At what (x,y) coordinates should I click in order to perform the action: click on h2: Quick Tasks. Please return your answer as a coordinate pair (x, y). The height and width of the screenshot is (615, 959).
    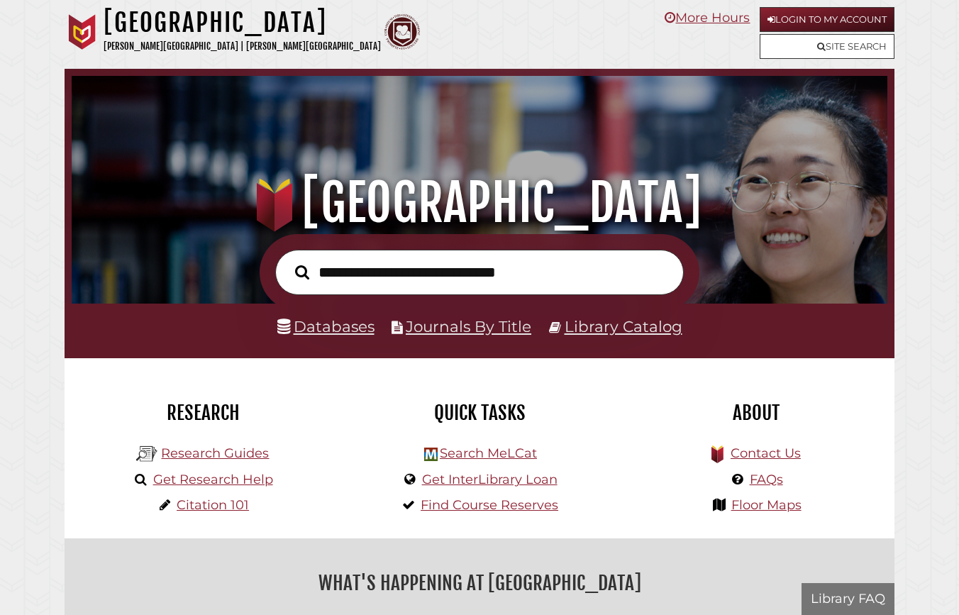
    Looking at the image, I should click on (480, 413).